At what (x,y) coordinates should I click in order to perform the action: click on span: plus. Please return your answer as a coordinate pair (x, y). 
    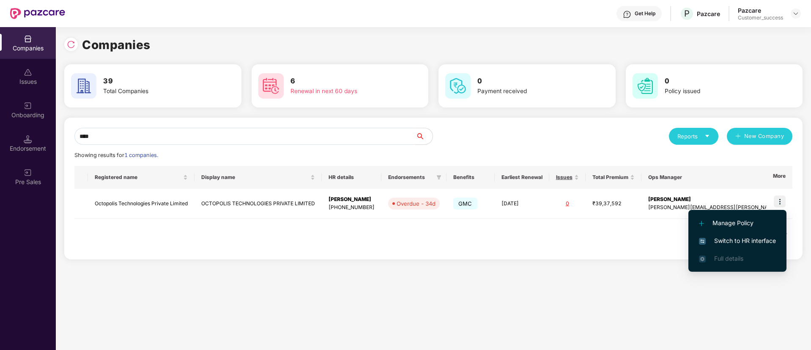
    Looking at the image, I should click on (738, 137).